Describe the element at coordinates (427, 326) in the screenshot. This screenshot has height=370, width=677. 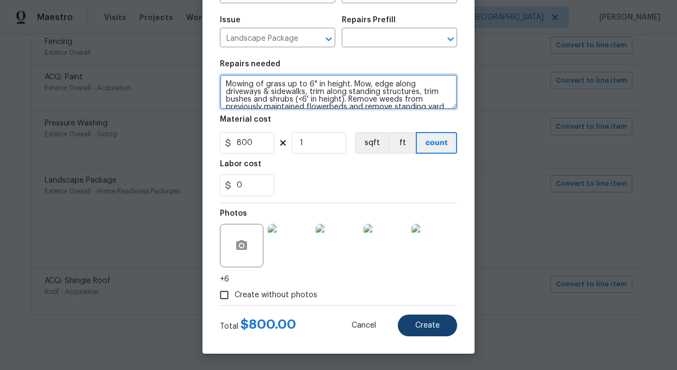
I see `button: Create` at that location.